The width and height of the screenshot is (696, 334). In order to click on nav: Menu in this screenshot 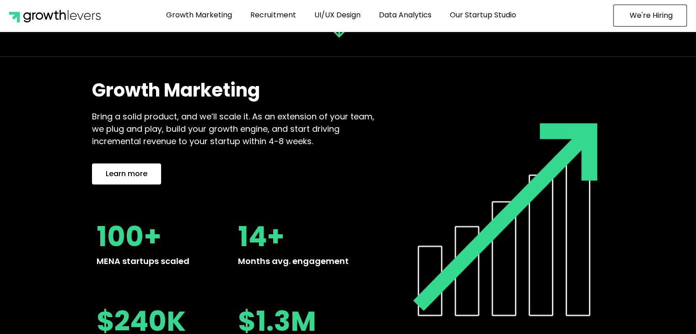, I will do `click(341, 15)`.